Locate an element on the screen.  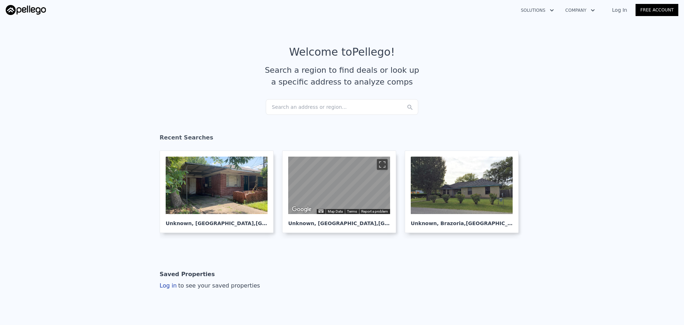
a: Open this area in Google Maps (opens a new window) is located at coordinates (302, 209).